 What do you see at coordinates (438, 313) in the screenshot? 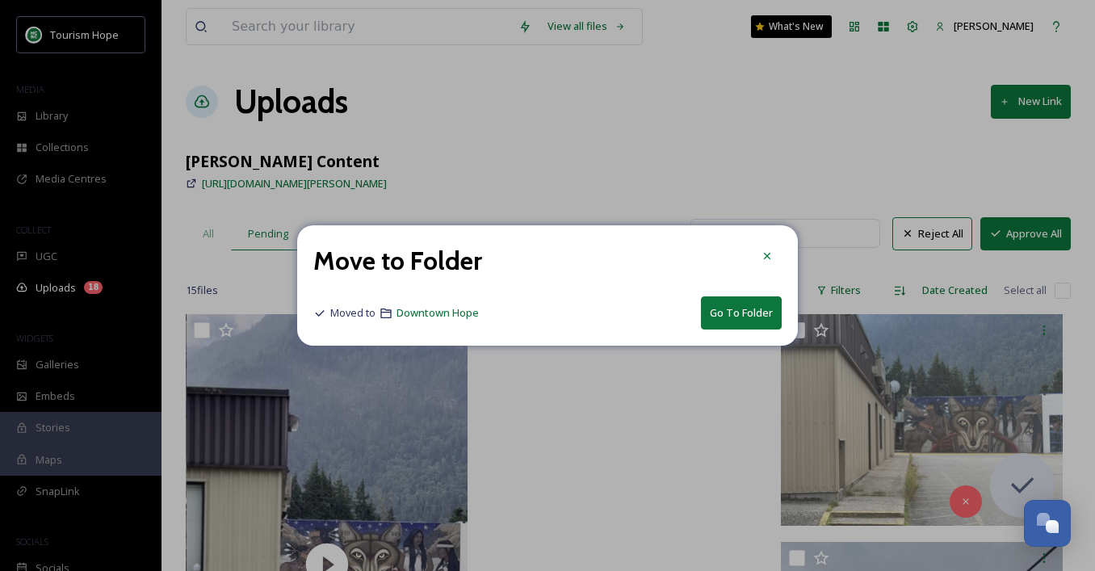
I see `a: Downtown Hope` at bounding box center [438, 313].